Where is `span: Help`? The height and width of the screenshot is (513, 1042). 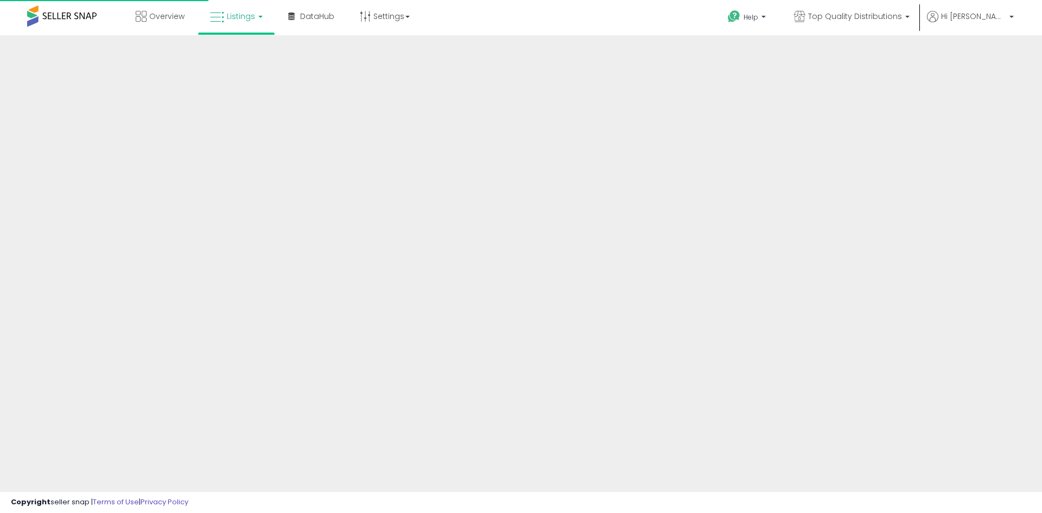 span: Help is located at coordinates (750, 17).